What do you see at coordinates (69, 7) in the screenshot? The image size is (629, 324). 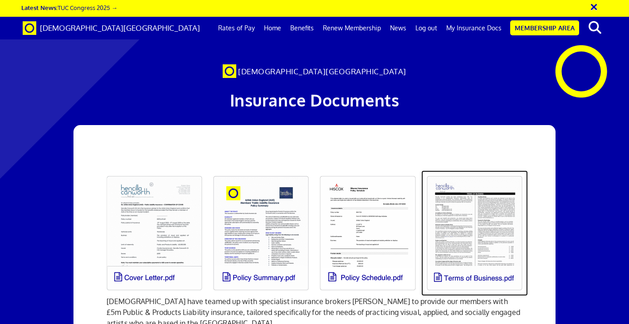 I see `a: Latest News:TUC Congress 2025 →` at bounding box center [69, 7].